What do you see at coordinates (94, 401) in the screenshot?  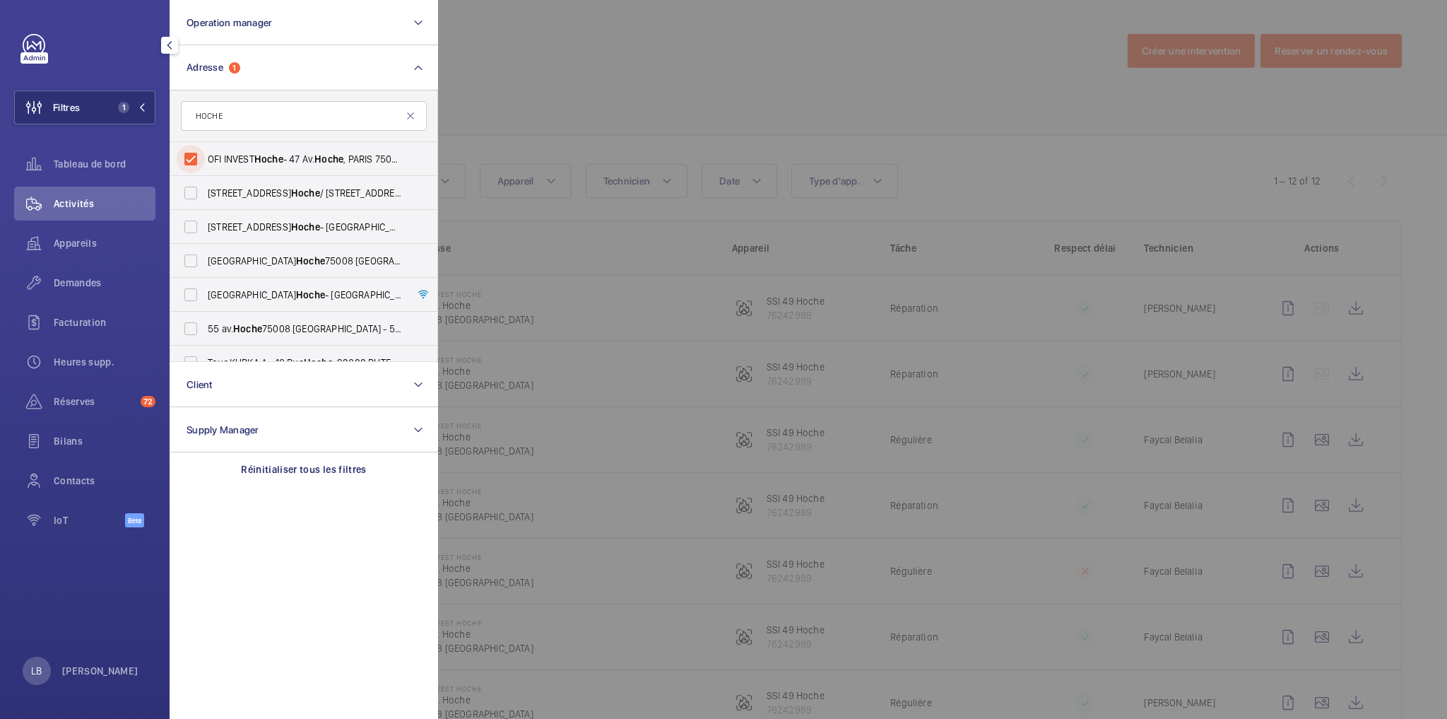 I see `span: Réserves` at bounding box center [94, 401].